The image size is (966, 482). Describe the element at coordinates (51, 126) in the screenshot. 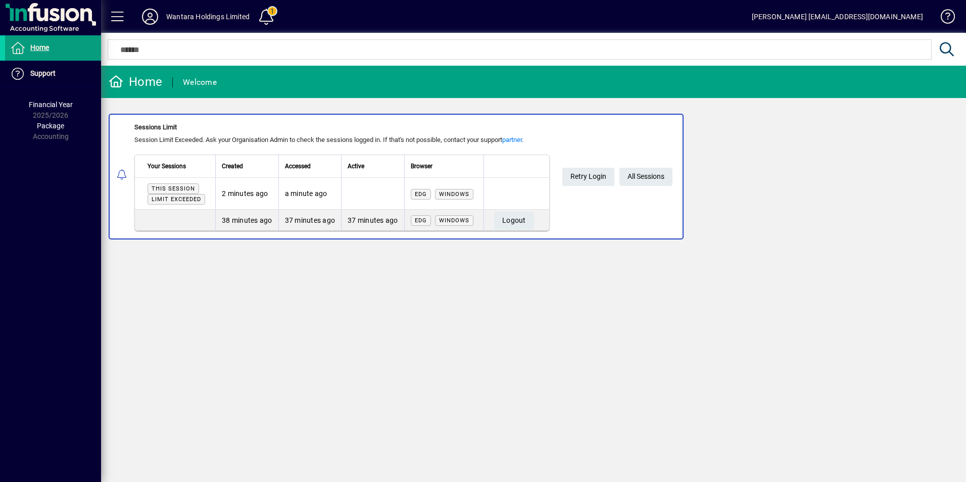

I see `span: Package` at that location.